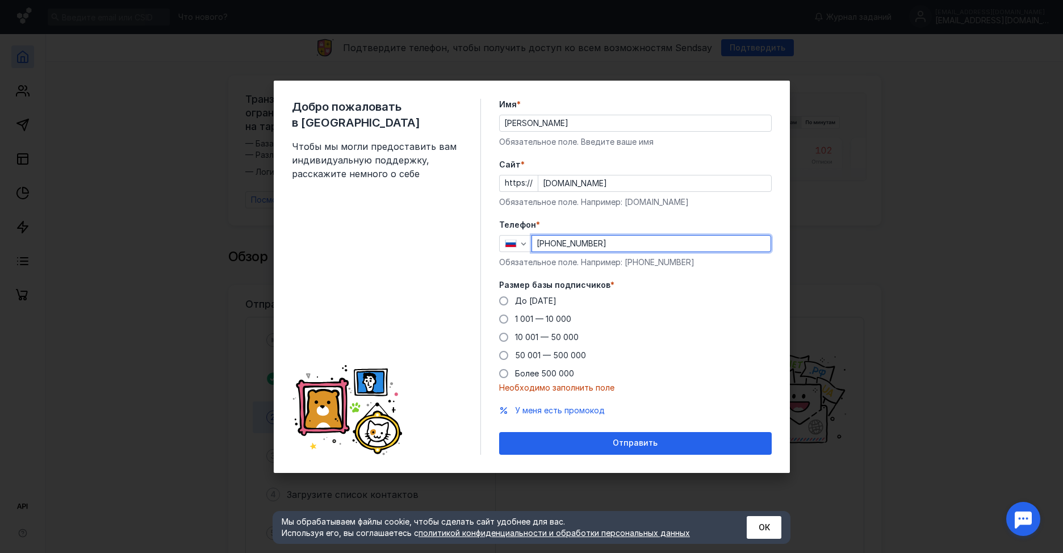  I want to click on span: 1 001 — 10 000, so click(543, 318).